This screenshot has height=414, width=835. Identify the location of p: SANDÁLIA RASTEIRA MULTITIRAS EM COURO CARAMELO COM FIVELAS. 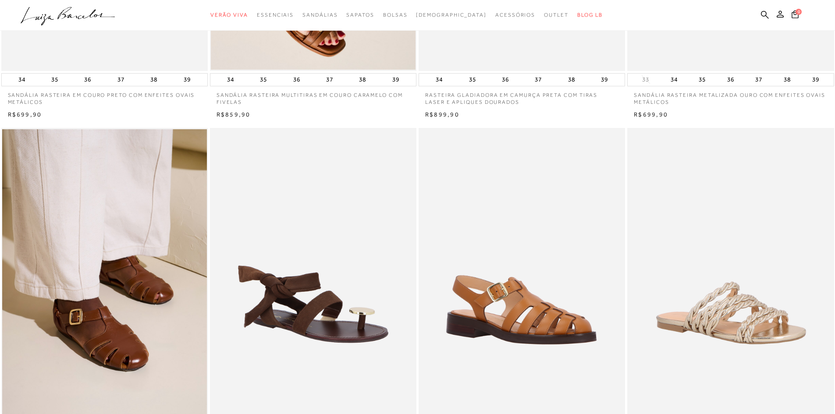
(313, 96).